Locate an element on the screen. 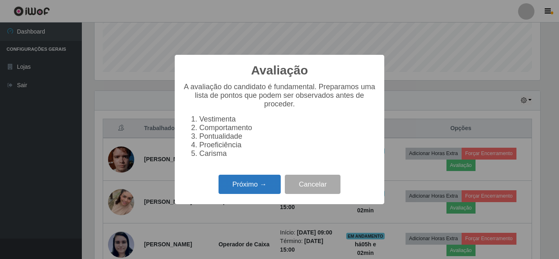 This screenshot has width=559, height=259. button: Cancelar is located at coordinates (312, 184).